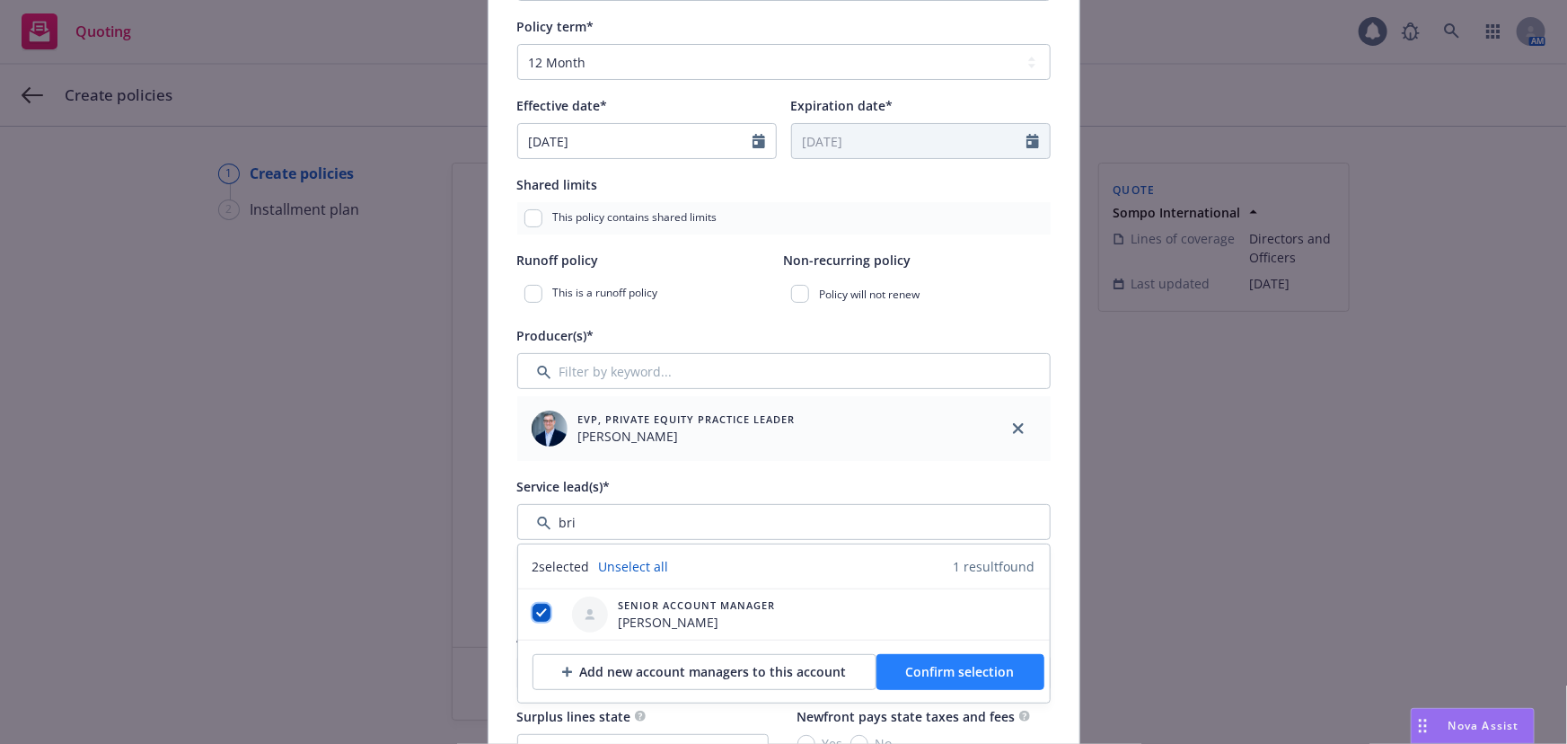 The width and height of the screenshot is (1567, 744). Describe the element at coordinates (704, 672) in the screenshot. I see `div: Add new account managers to this account` at that location.